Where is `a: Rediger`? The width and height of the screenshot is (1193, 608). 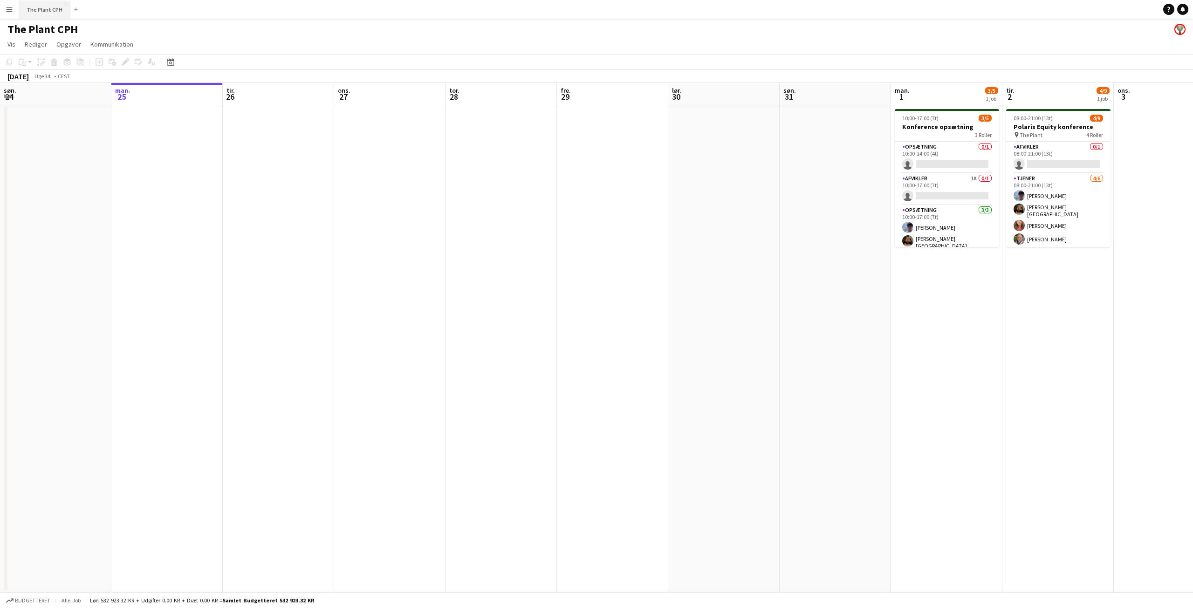
a: Rediger is located at coordinates (36, 44).